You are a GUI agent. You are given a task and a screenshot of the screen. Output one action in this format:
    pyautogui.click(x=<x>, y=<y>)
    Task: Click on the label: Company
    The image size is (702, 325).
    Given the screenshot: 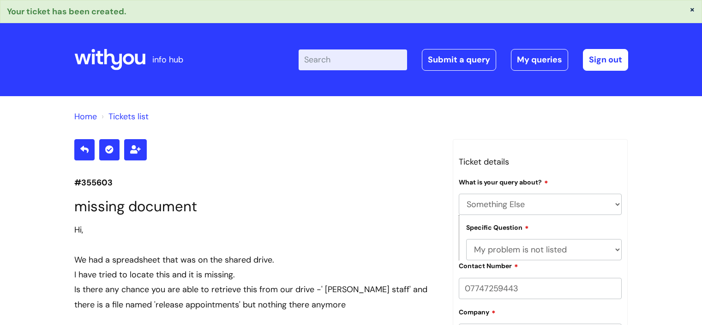 What is the action you would take?
    pyautogui.click(x=477, y=311)
    